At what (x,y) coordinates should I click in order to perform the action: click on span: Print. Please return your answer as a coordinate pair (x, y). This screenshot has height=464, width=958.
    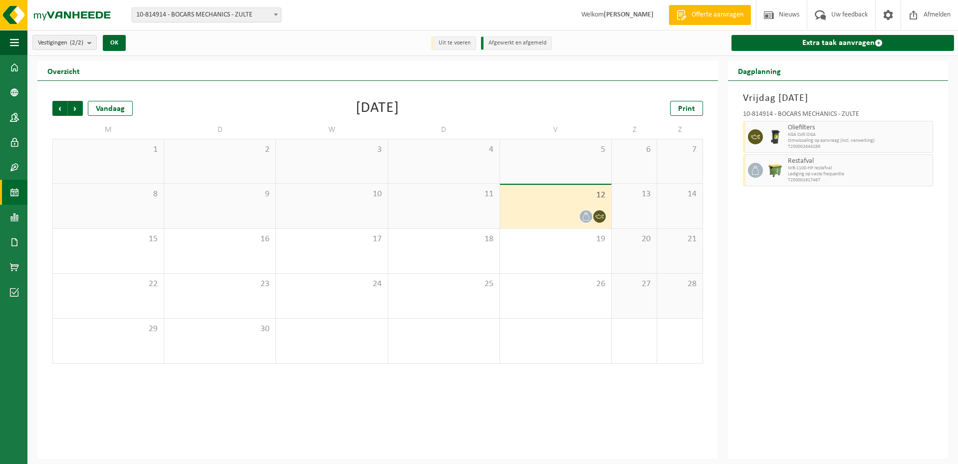
    Looking at the image, I should click on (687, 109).